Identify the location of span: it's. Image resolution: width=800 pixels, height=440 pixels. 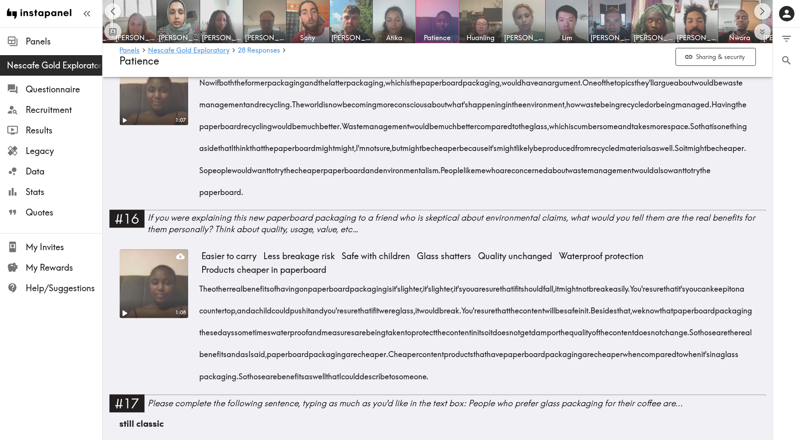
(397, 286).